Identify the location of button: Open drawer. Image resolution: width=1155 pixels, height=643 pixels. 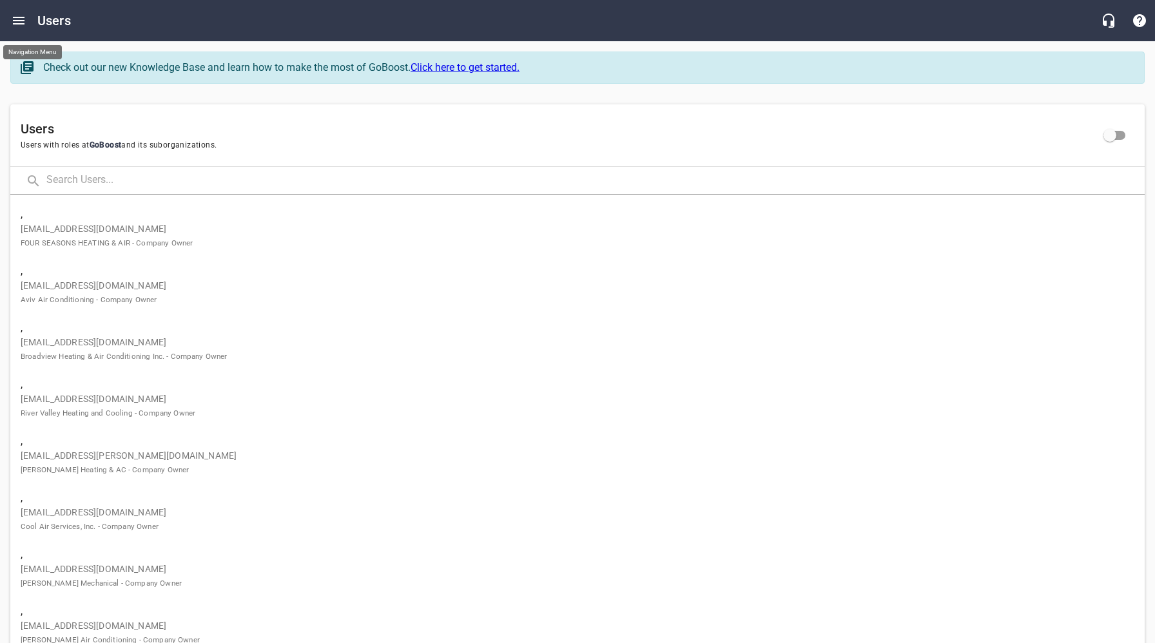
(19, 21).